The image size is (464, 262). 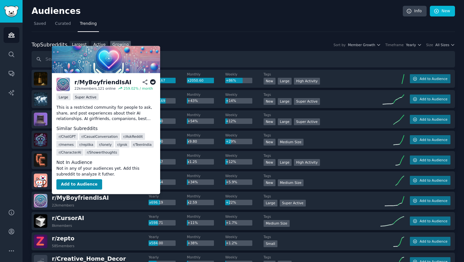 What do you see at coordinates (361, 45) in the screenshot?
I see `span: Member Growth` at bounding box center [361, 45].